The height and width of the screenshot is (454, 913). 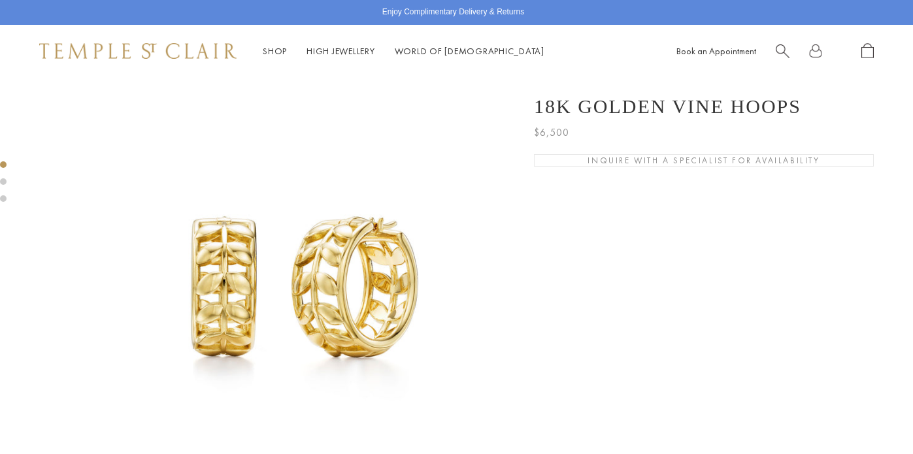 What do you see at coordinates (274, 51) in the screenshot?
I see `a: ShopShop` at bounding box center [274, 51].